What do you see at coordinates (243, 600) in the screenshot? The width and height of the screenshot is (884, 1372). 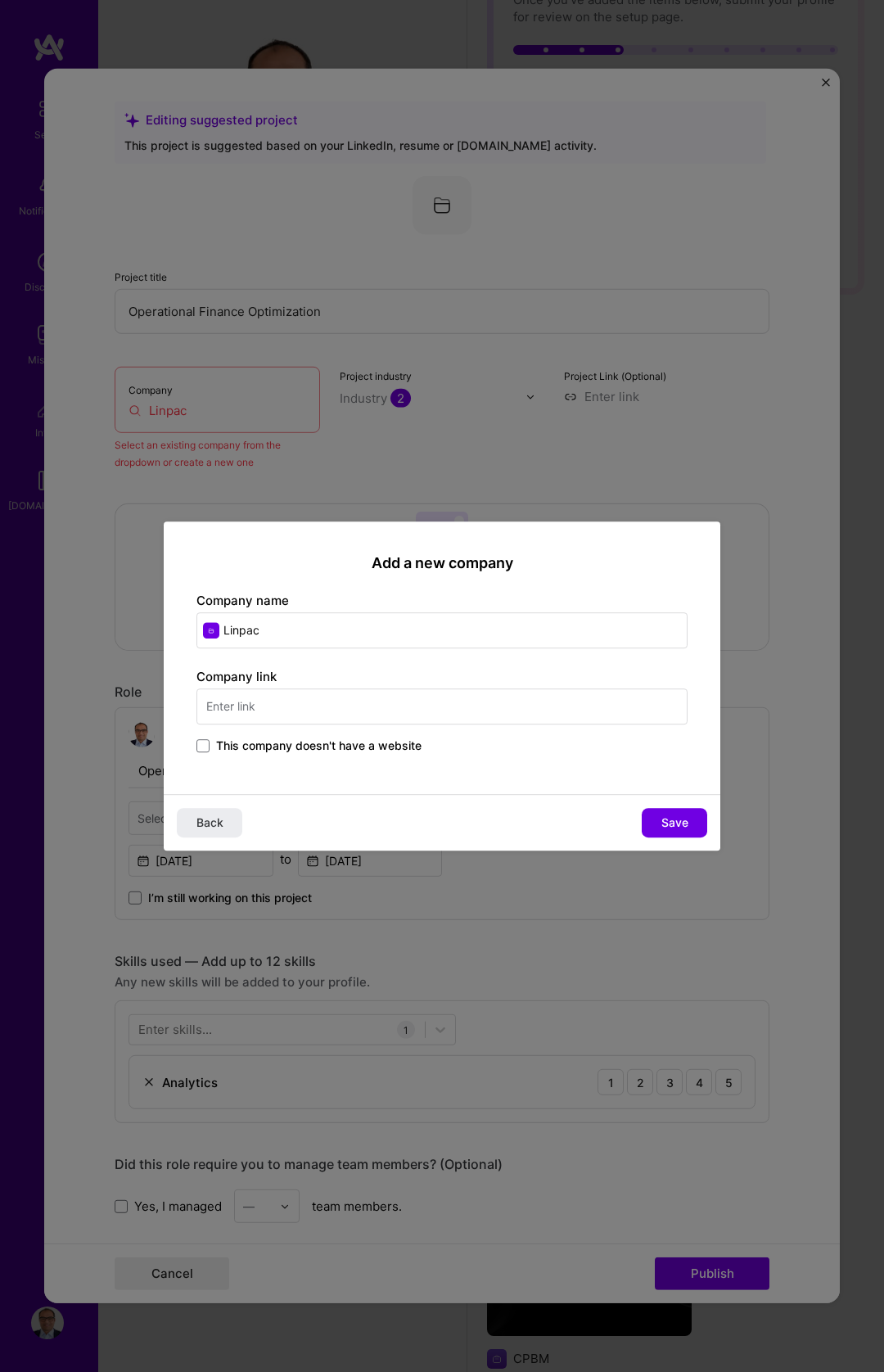 I see `label: Company name` at bounding box center [243, 600].